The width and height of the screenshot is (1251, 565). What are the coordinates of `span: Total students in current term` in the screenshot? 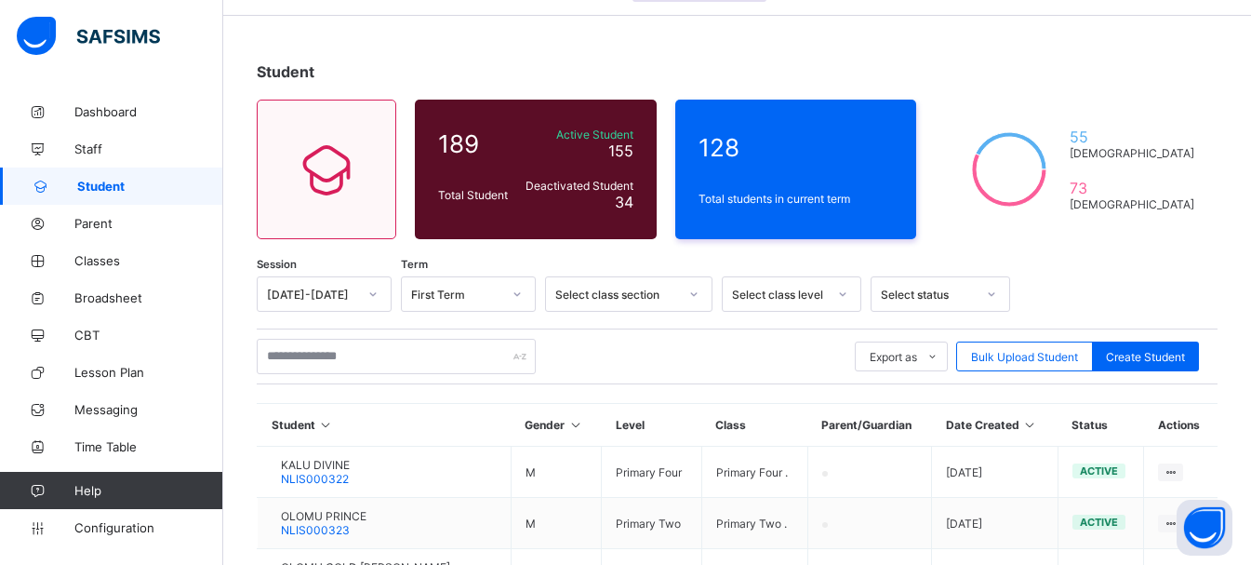 It's located at (796, 198).